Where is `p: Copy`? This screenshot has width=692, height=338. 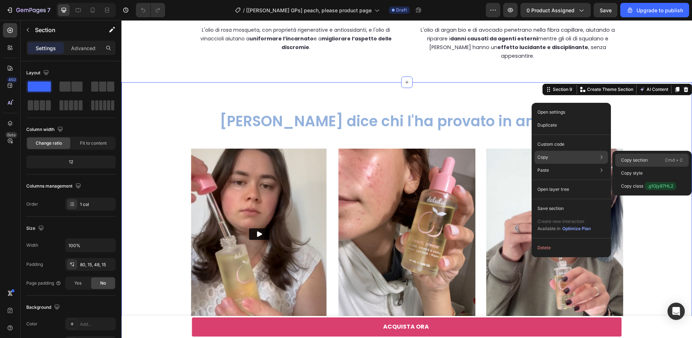
p: Copy is located at coordinates (543, 157).